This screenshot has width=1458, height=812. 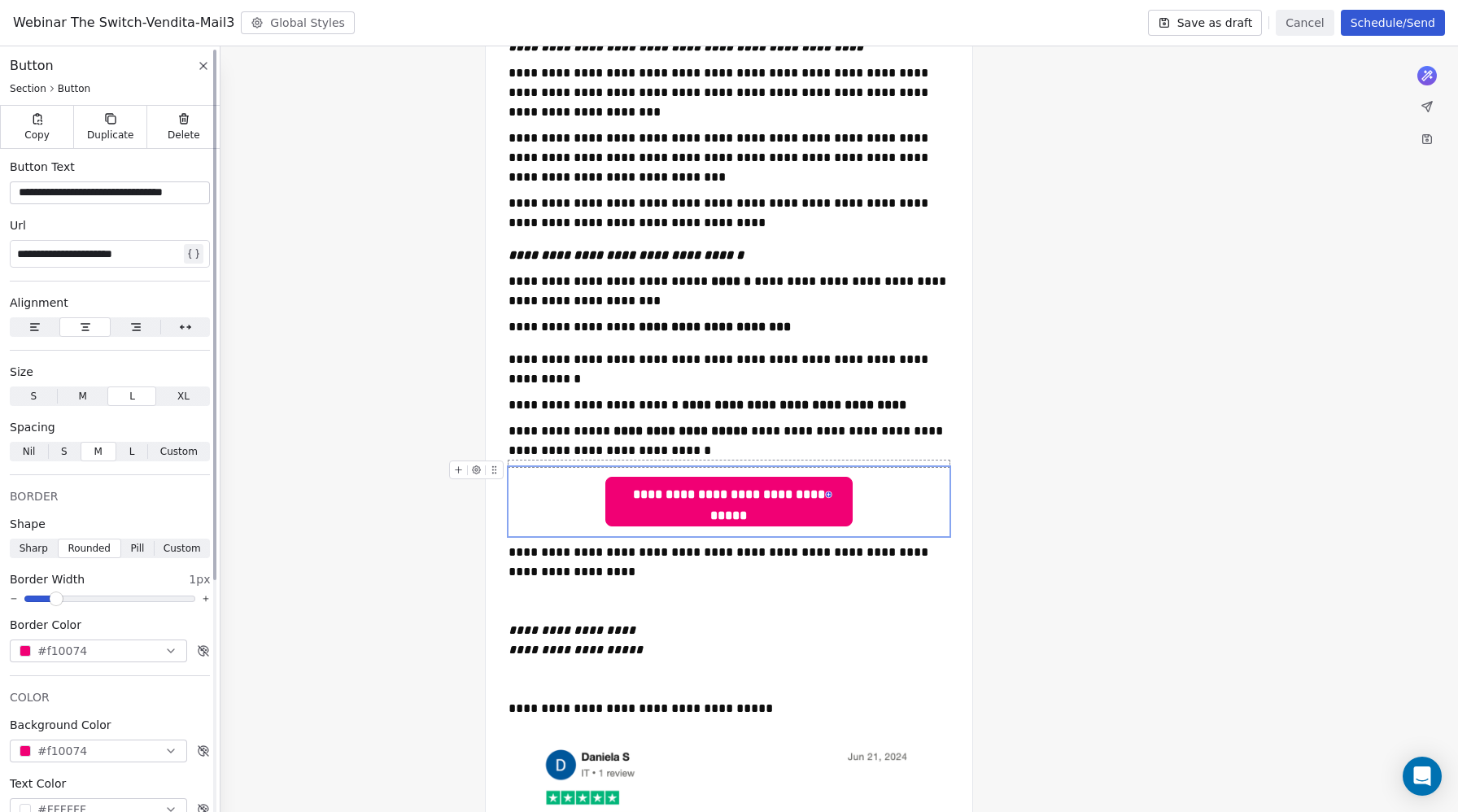 I want to click on div: BORDER, so click(x=110, y=497).